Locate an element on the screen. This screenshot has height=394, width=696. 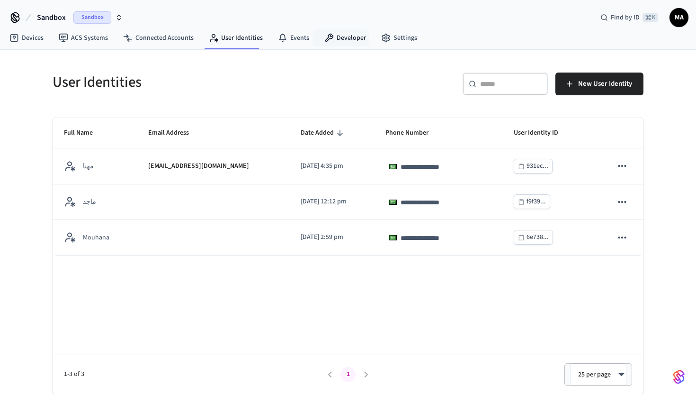
span: Email Address is located at coordinates (175, 133).